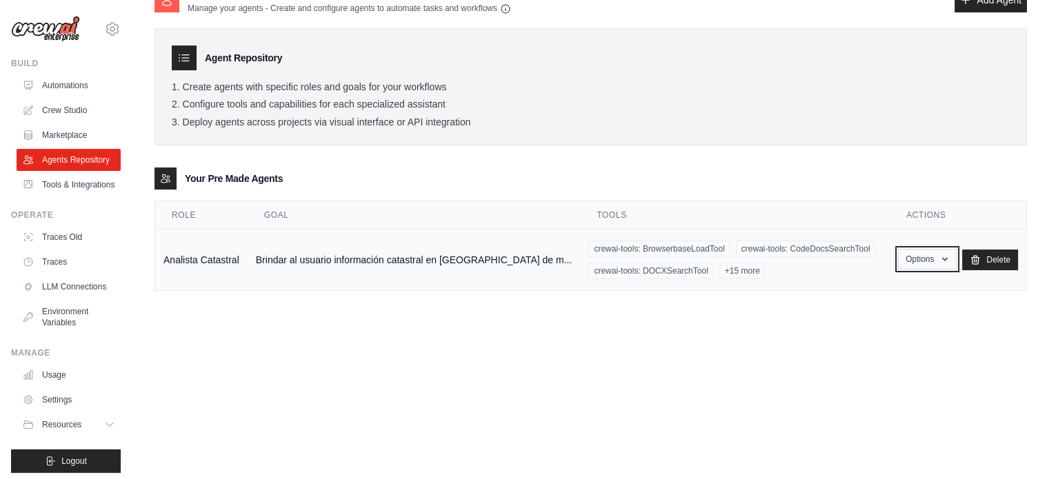 Image resolution: width=1049 pixels, height=479 pixels. Describe the element at coordinates (735, 215) in the screenshot. I see `th: Tools` at that location.